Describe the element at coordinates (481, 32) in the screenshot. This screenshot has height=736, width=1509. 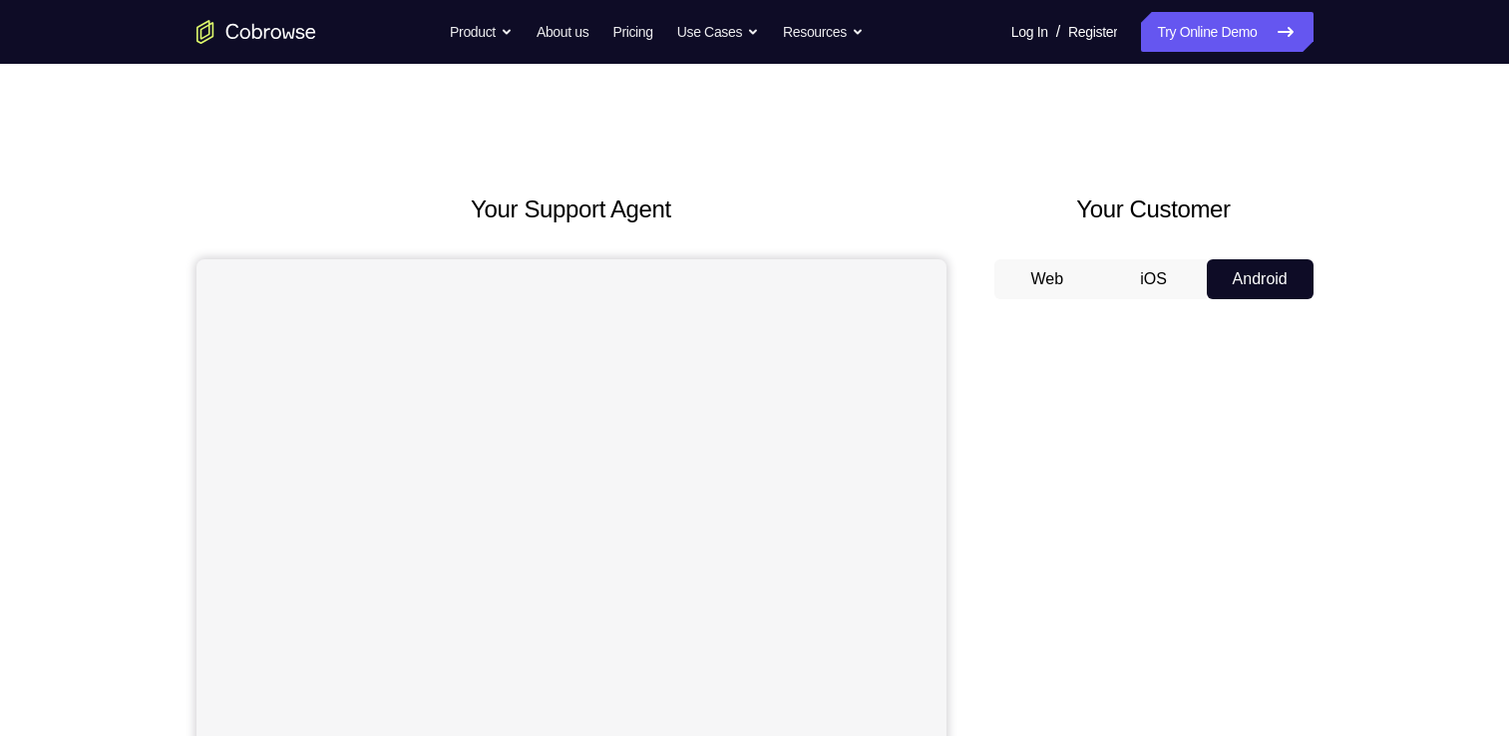
I see `button: Product` at that location.